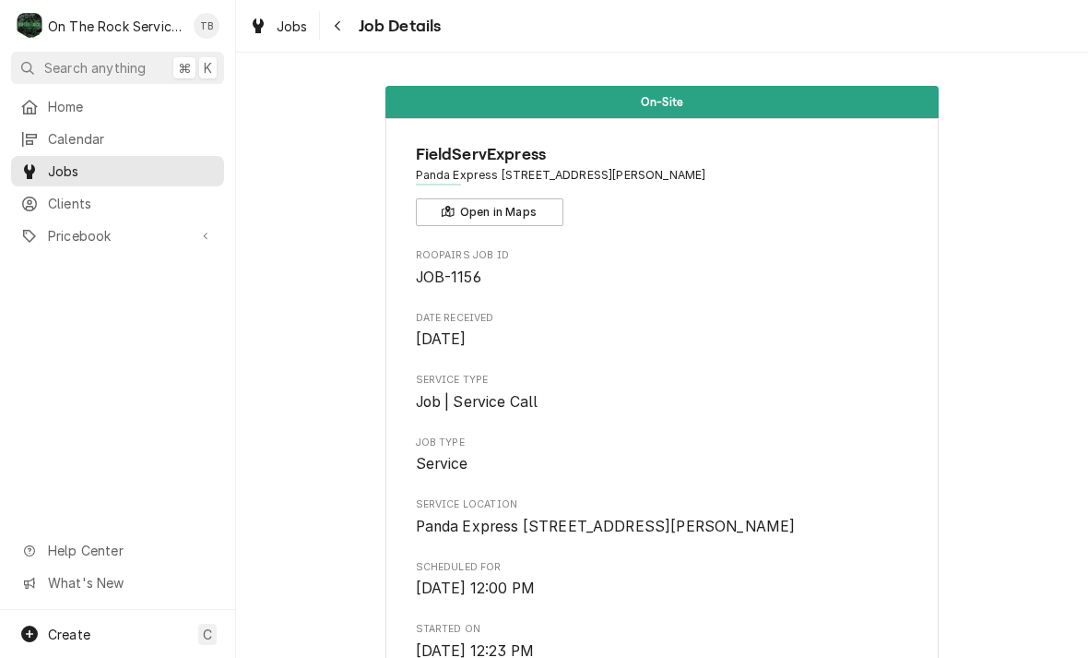 The width and height of the screenshot is (1088, 658). I want to click on span: What's New, so click(130, 582).